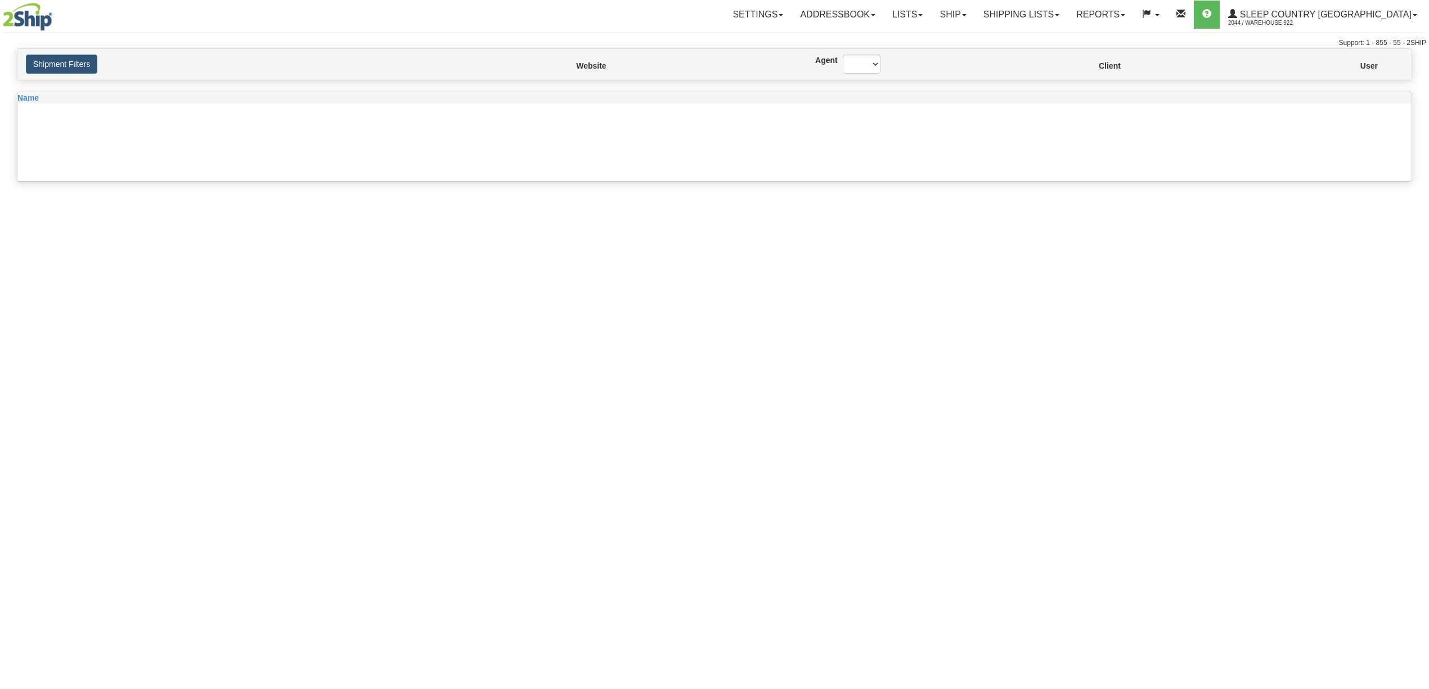  I want to click on a: Reports, so click(1100, 15).